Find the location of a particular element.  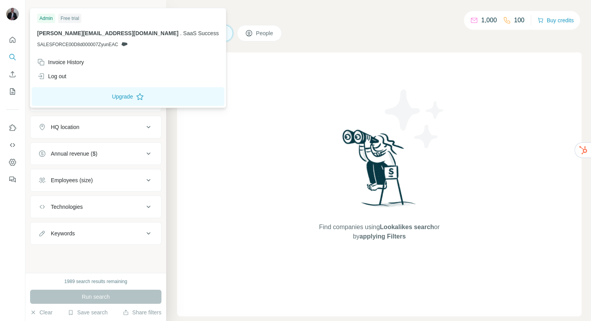

button: Buy credits is located at coordinates (555, 20).